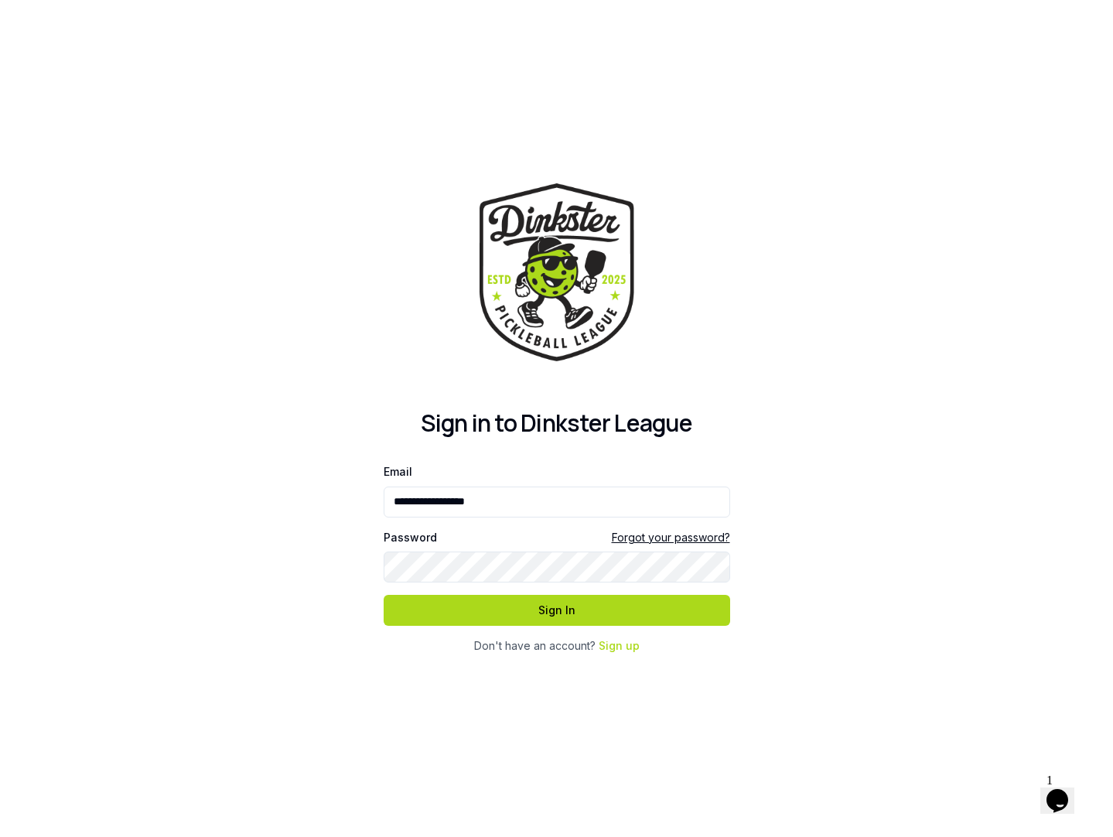 This screenshot has height=837, width=1113. Describe the element at coordinates (557, 272) in the screenshot. I see `img: Dinkster League Logo` at that location.